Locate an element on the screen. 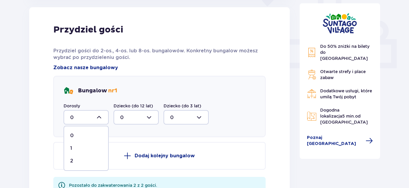  span: Dodatkowe usługi, które umilą Twój pobyt is located at coordinates (346, 94).